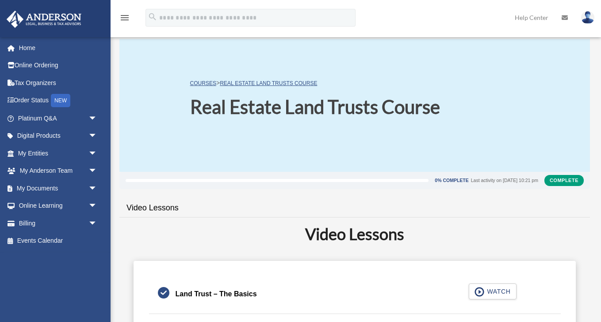  What do you see at coordinates (58, 65) in the screenshot?
I see `a: Online Ordering` at bounding box center [58, 65].